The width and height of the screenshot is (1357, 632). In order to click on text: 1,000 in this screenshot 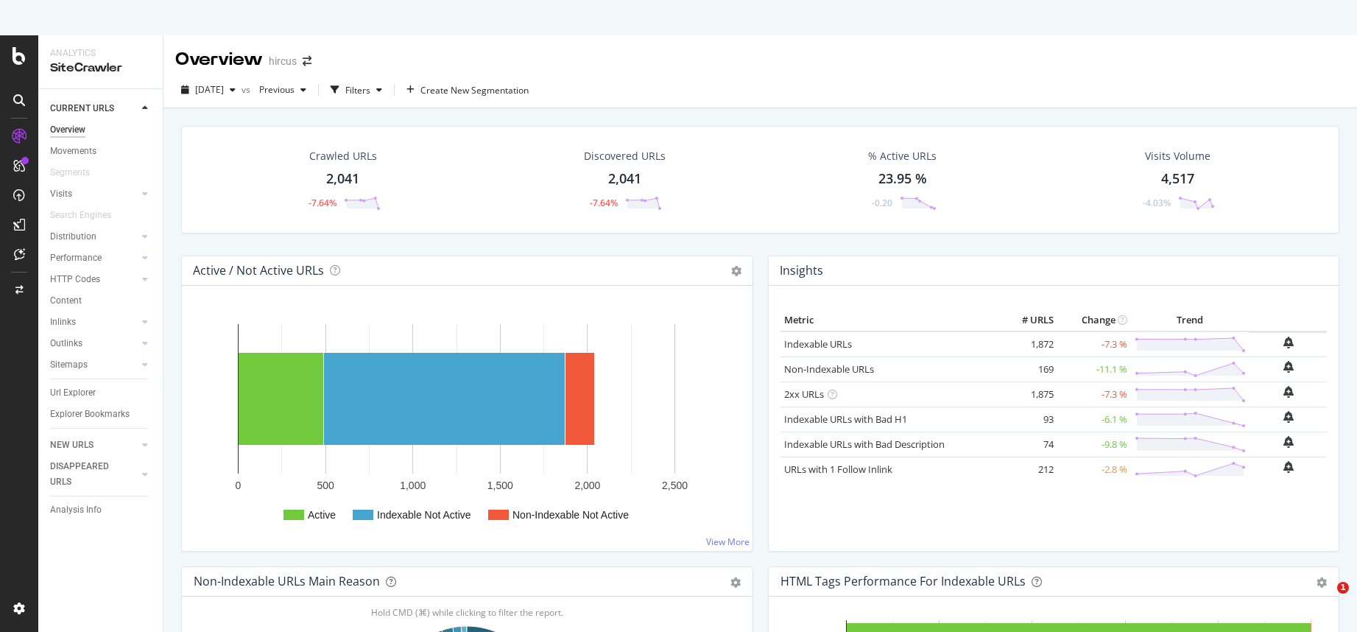, I will do `click(412, 485)`.